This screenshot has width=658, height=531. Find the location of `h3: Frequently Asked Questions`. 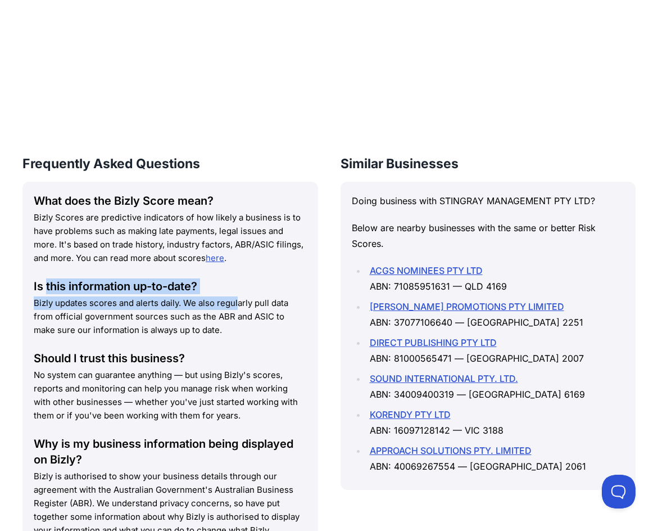

h3: Frequently Asked Questions is located at coordinates (170, 164).